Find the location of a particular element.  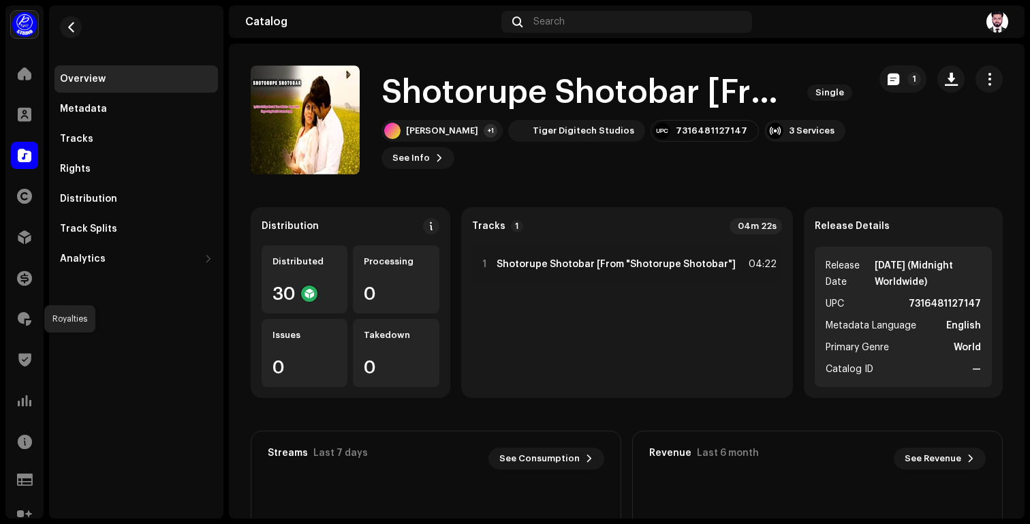

div: Last 6 month is located at coordinates (728, 453).